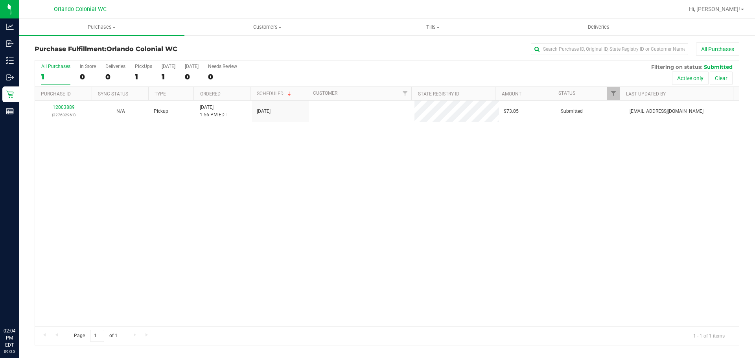  Describe the element at coordinates (121, 111) in the screenshot. I see `span: Not Applicable` at that location.